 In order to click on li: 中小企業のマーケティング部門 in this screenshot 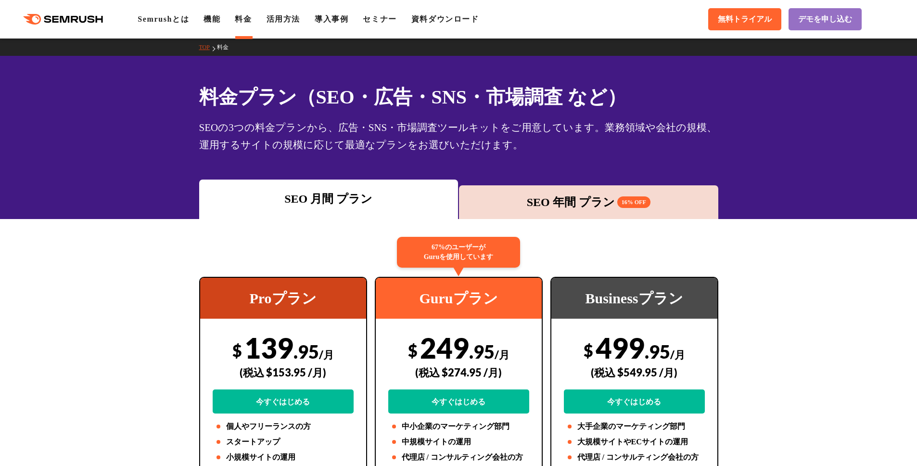, I will do `click(459, 426)`.